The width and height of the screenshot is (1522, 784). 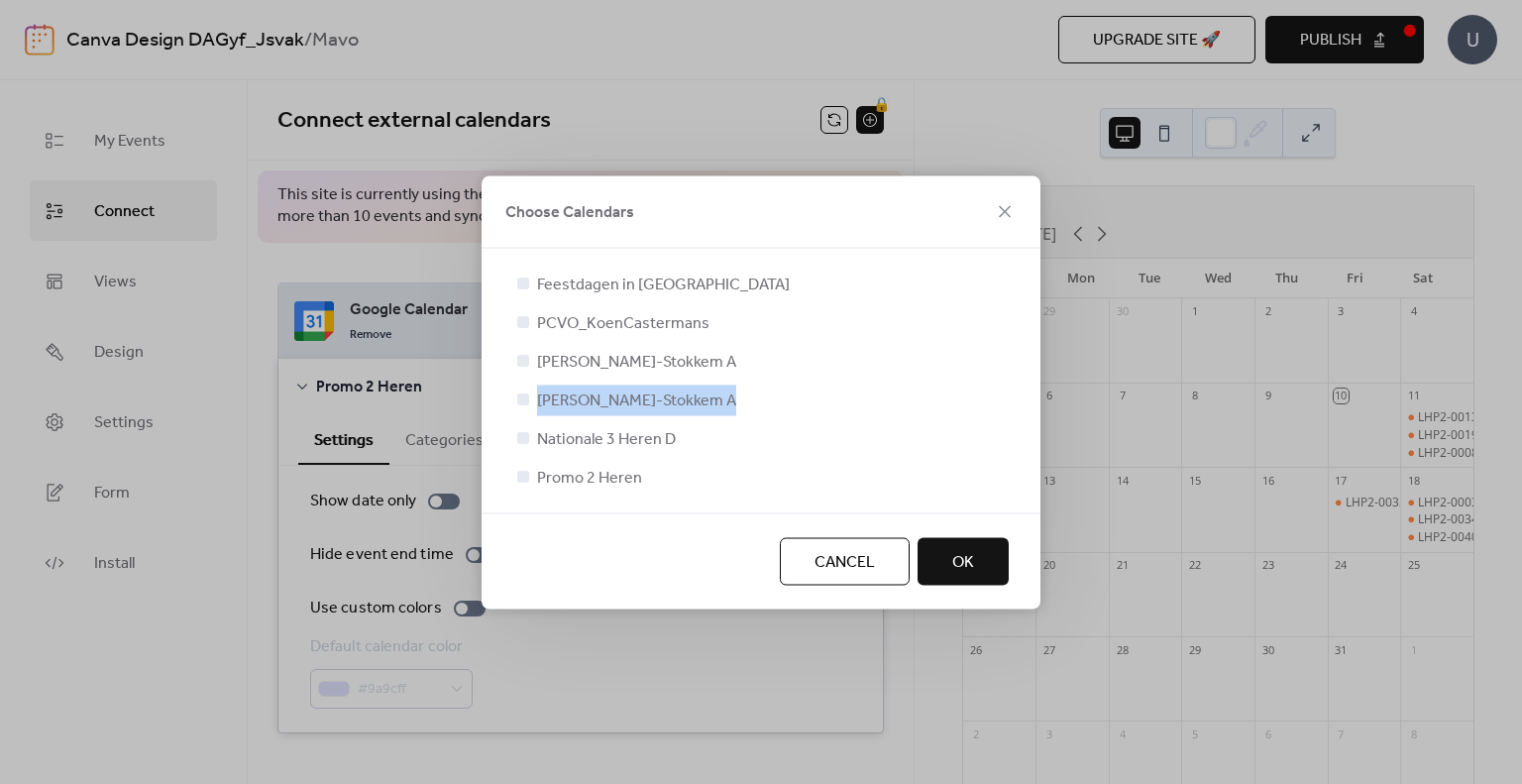 What do you see at coordinates (844, 561) in the screenshot?
I see `span: Cancel` at bounding box center [844, 561].